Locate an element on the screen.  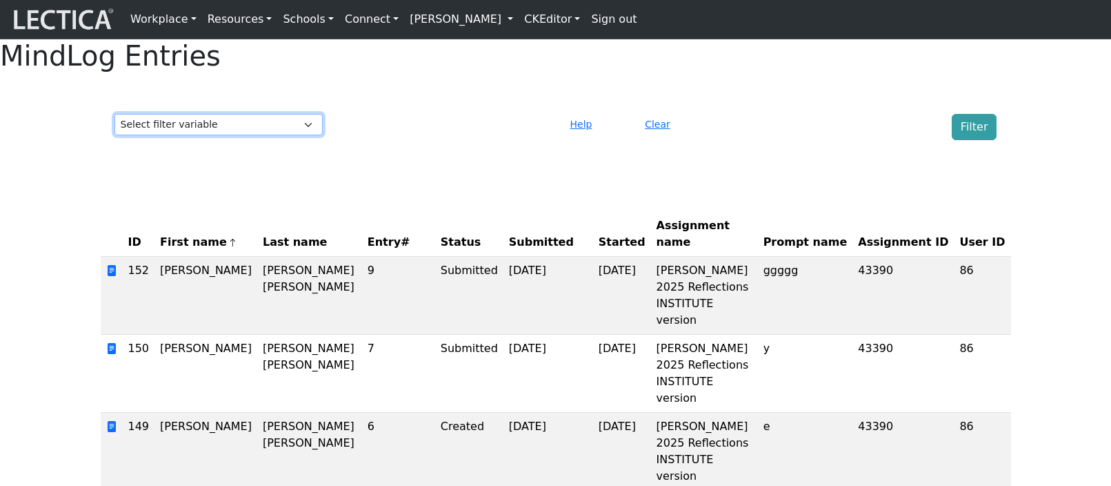
span: Submitted is located at coordinates (542, 242).